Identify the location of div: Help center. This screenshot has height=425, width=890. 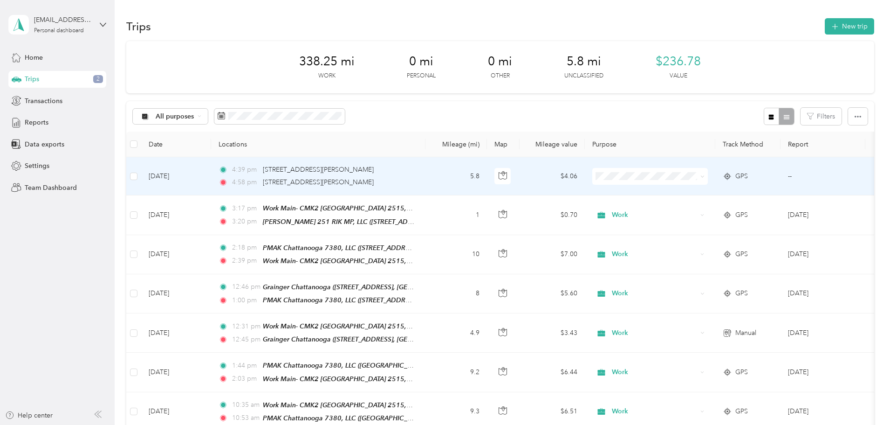
(29, 415).